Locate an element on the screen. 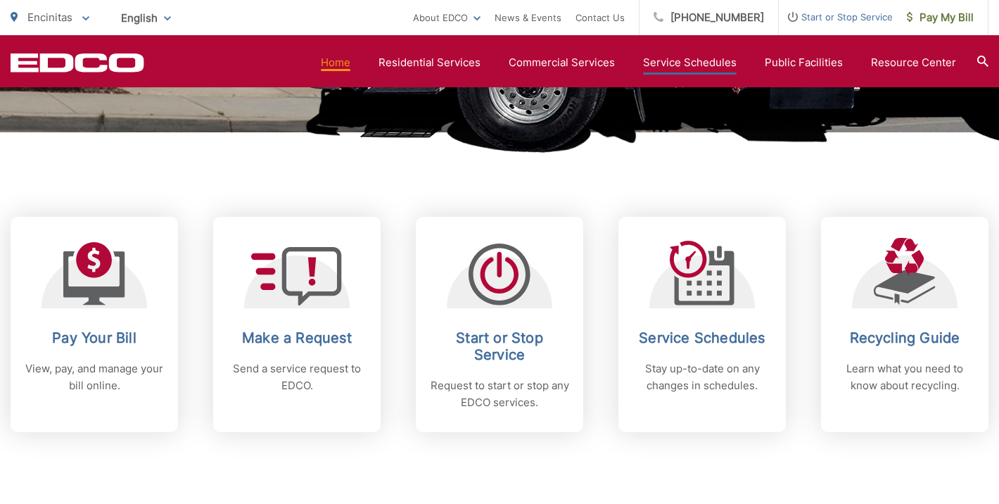  a: EDCD logo. Return to the homepage. is located at coordinates (77, 63).